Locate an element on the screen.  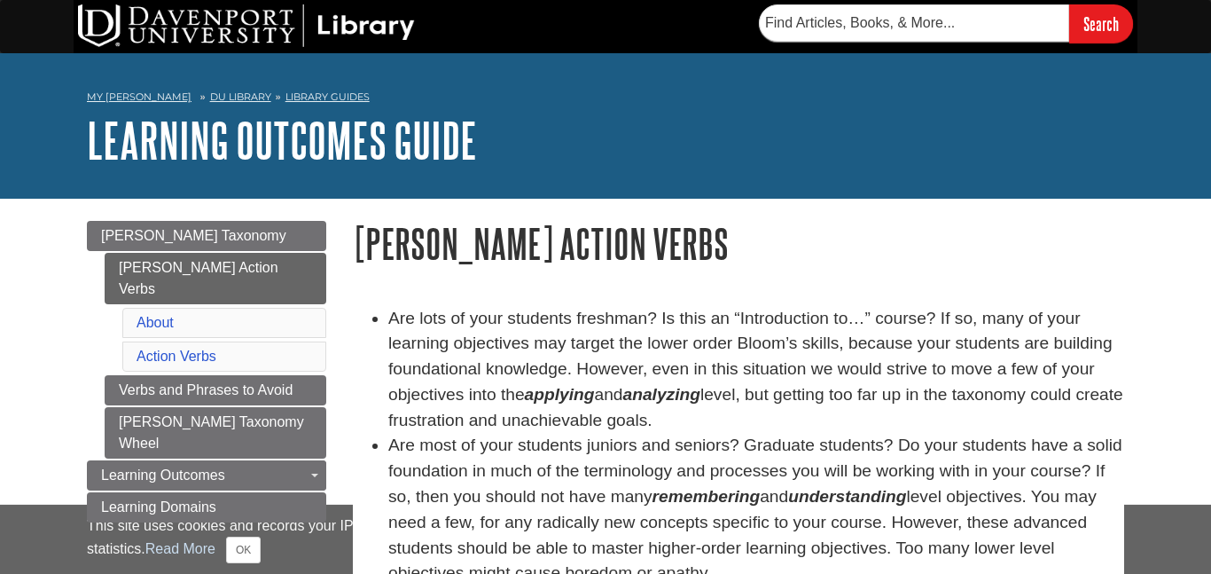
a: Learning Domains is located at coordinates (207, 507).